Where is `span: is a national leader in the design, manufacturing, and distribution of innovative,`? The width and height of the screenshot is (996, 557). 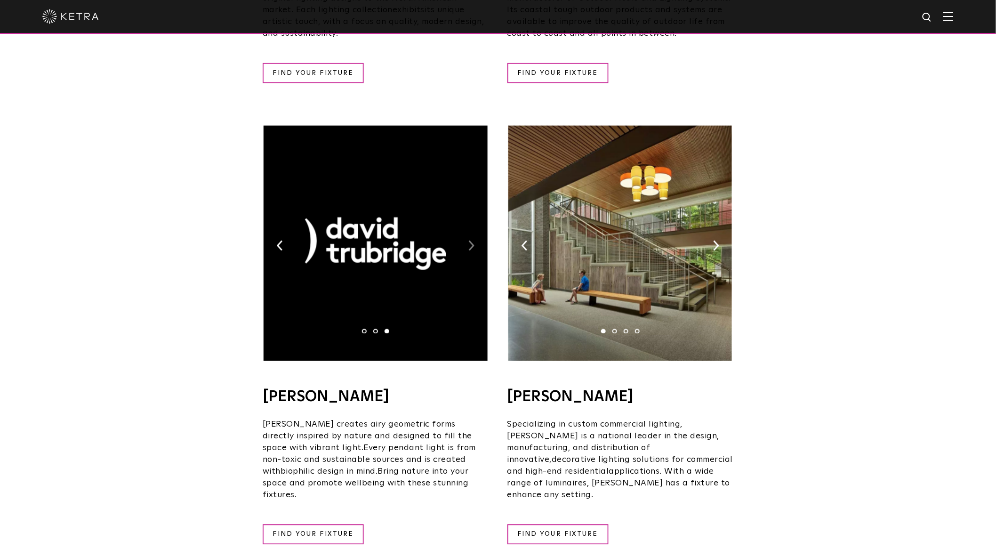 span: is a national leader in the design, manufacturing, and distribution of innovative, is located at coordinates (614, 448).